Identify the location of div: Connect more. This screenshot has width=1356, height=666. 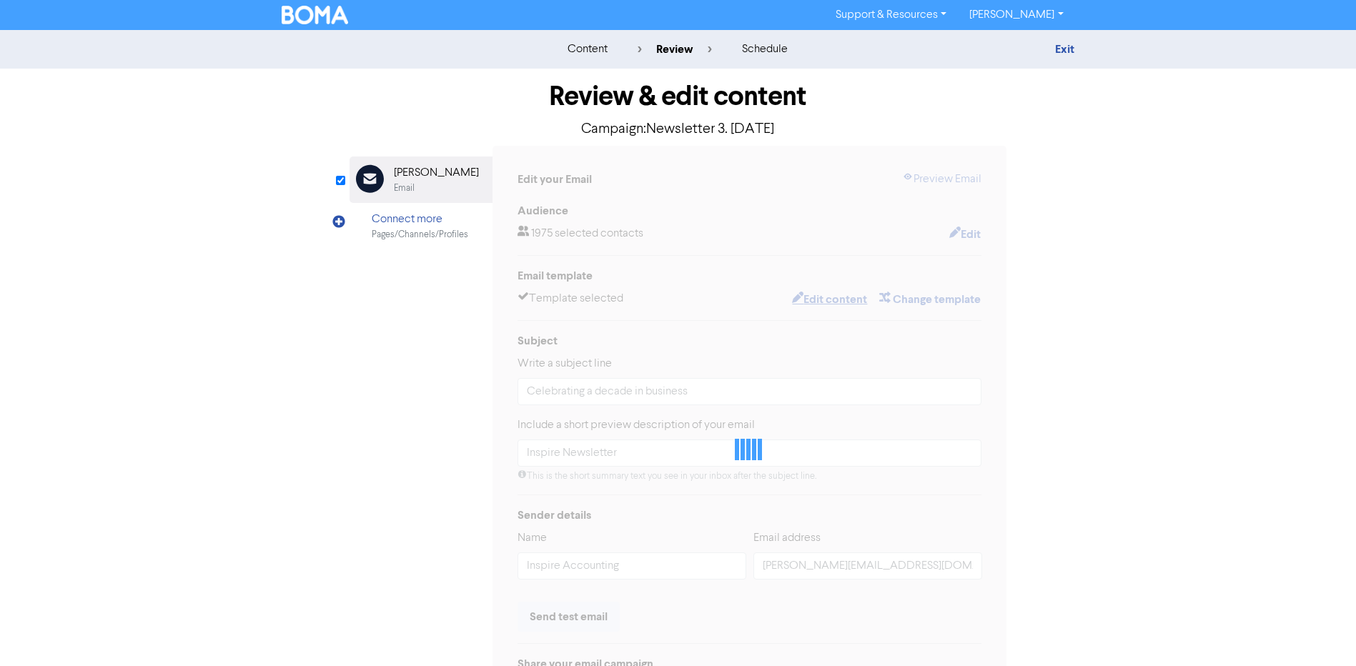
(419, 219).